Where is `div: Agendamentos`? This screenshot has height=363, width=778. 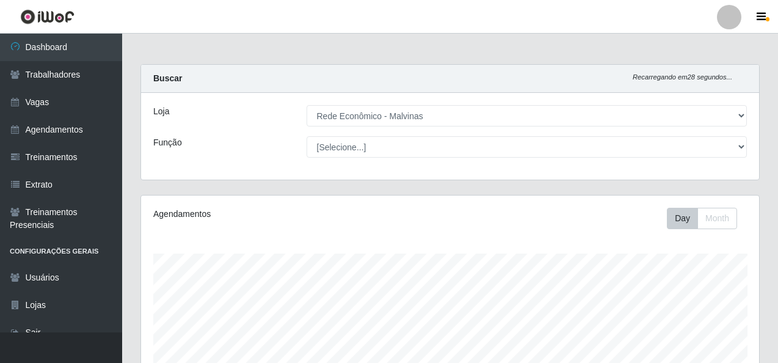
div: Agendamentos is located at coordinates (272, 214).